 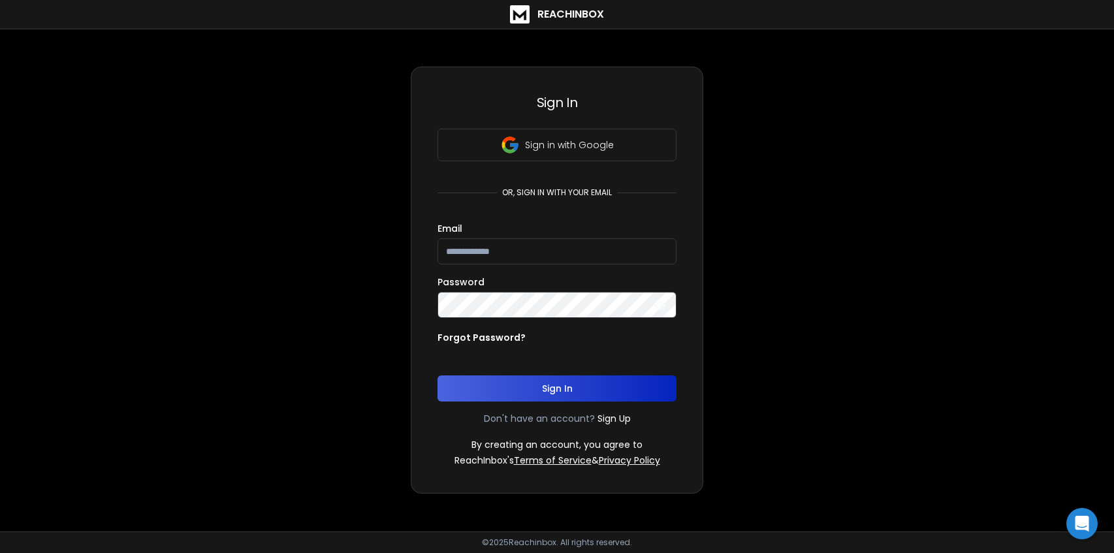 What do you see at coordinates (629, 460) in the screenshot?
I see `span: Privacy Policy` at bounding box center [629, 460].